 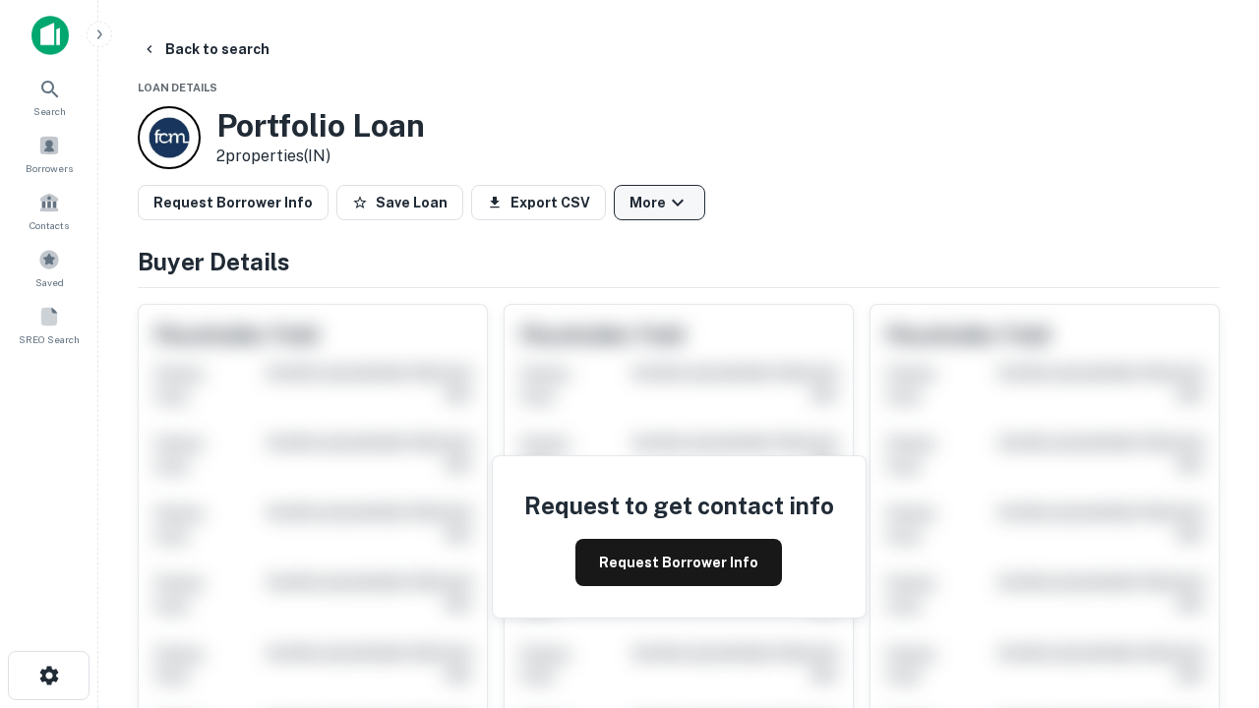 I want to click on button: Back to search, so click(x=206, y=49).